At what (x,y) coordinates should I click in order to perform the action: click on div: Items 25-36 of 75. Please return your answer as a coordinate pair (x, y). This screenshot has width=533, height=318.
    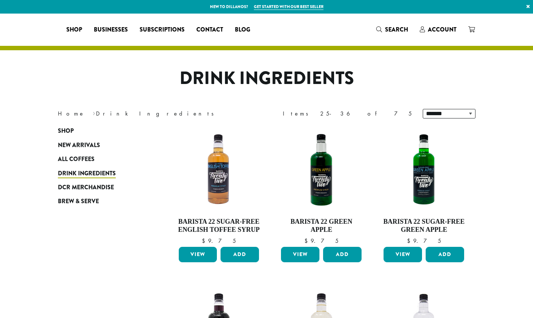
    Looking at the image, I should click on (348, 114).